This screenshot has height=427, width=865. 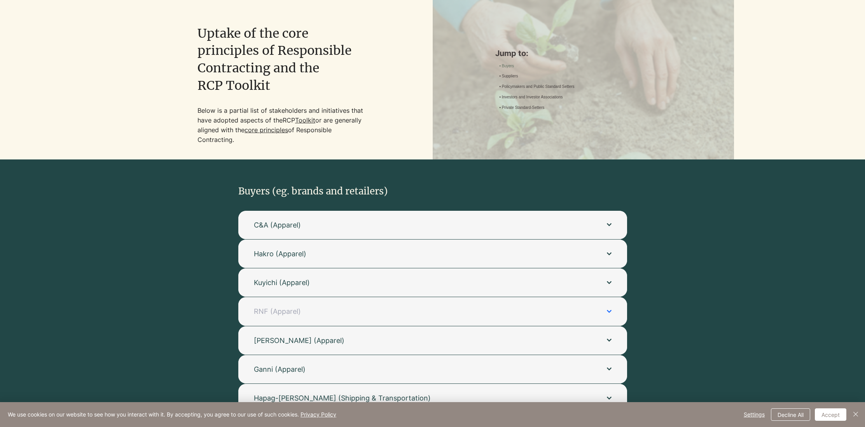 What do you see at coordinates (275, 60) in the screenshot?
I see `span: Uptake of the core principles of Responsible Contracting and the RCP Toolkit` at bounding box center [275, 60].